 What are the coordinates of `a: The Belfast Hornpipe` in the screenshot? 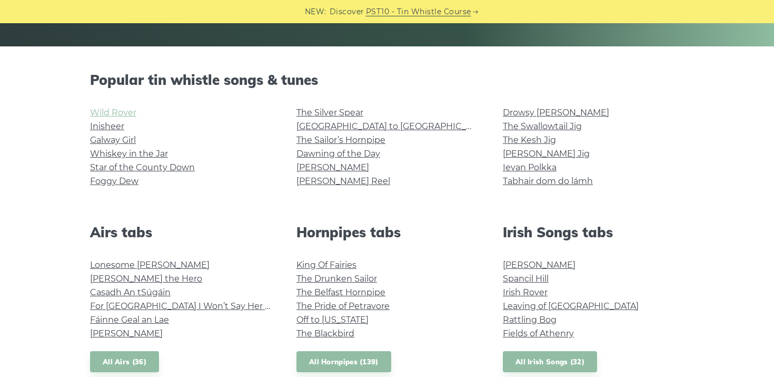 It's located at (341, 292).